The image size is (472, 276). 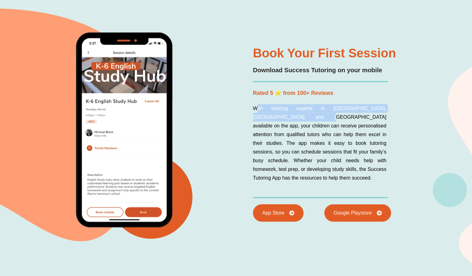 What do you see at coordinates (273, 213) in the screenshot?
I see `span: App Store` at bounding box center [273, 213].